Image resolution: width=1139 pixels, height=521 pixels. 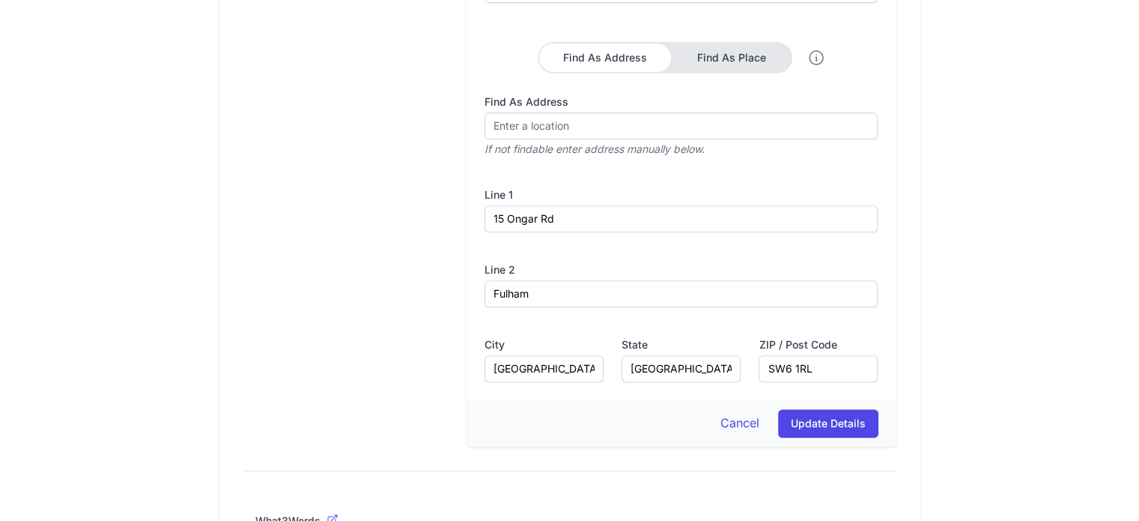 I want to click on label: ZIP / Post code, so click(x=818, y=345).